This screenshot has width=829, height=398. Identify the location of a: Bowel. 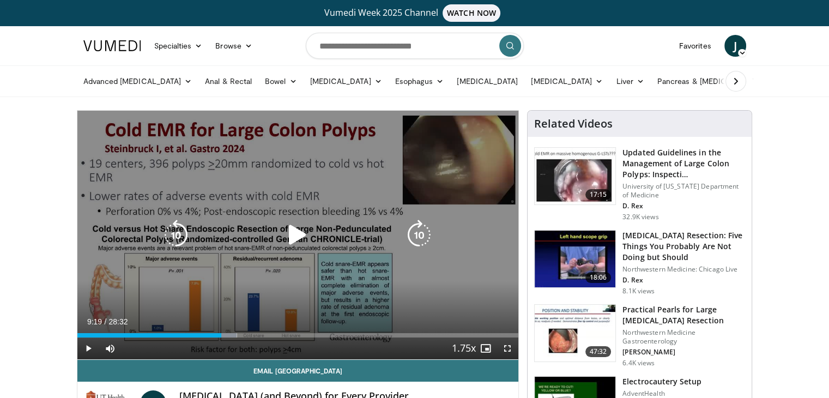
(281, 81).